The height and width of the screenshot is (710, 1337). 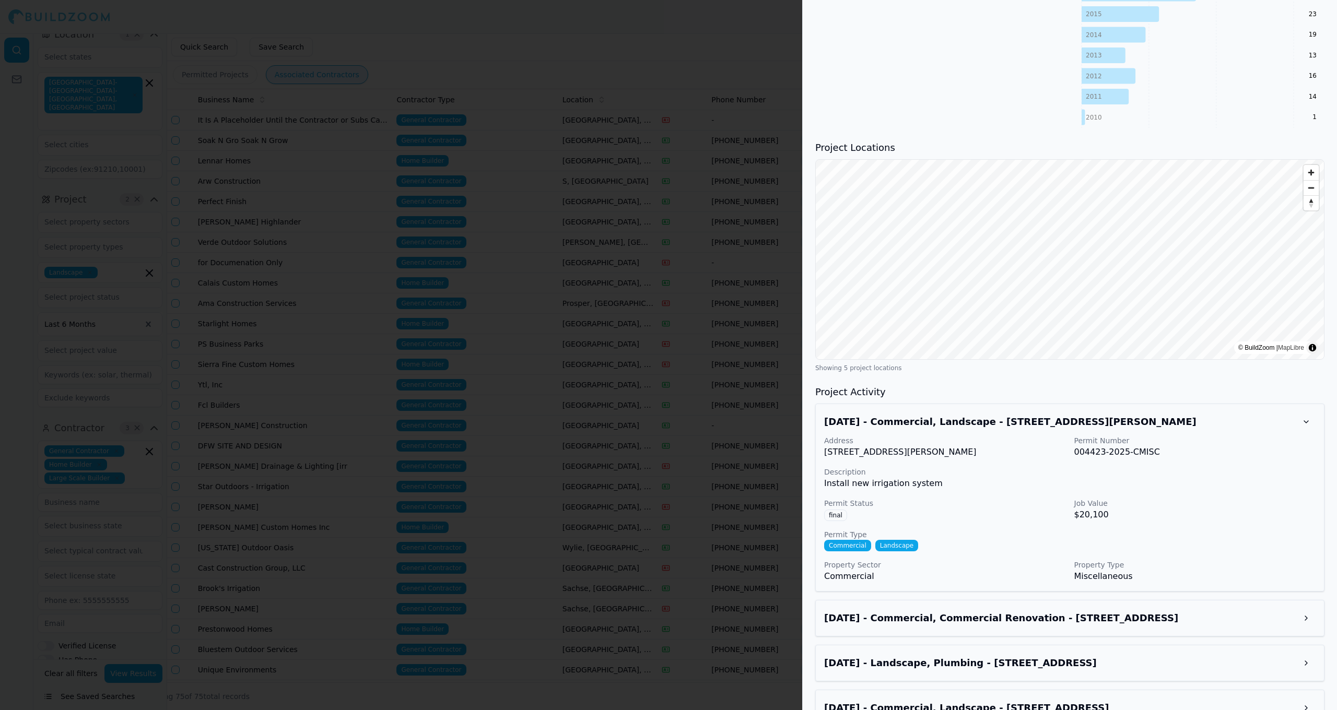 I want to click on text: 1, so click(x=1315, y=117).